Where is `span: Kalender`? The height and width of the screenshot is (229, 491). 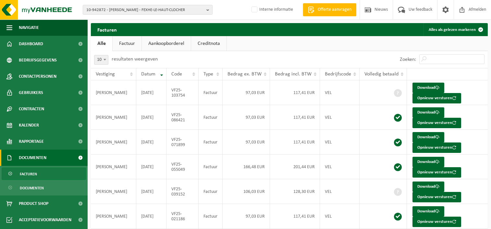 span: Kalender is located at coordinates (29, 125).